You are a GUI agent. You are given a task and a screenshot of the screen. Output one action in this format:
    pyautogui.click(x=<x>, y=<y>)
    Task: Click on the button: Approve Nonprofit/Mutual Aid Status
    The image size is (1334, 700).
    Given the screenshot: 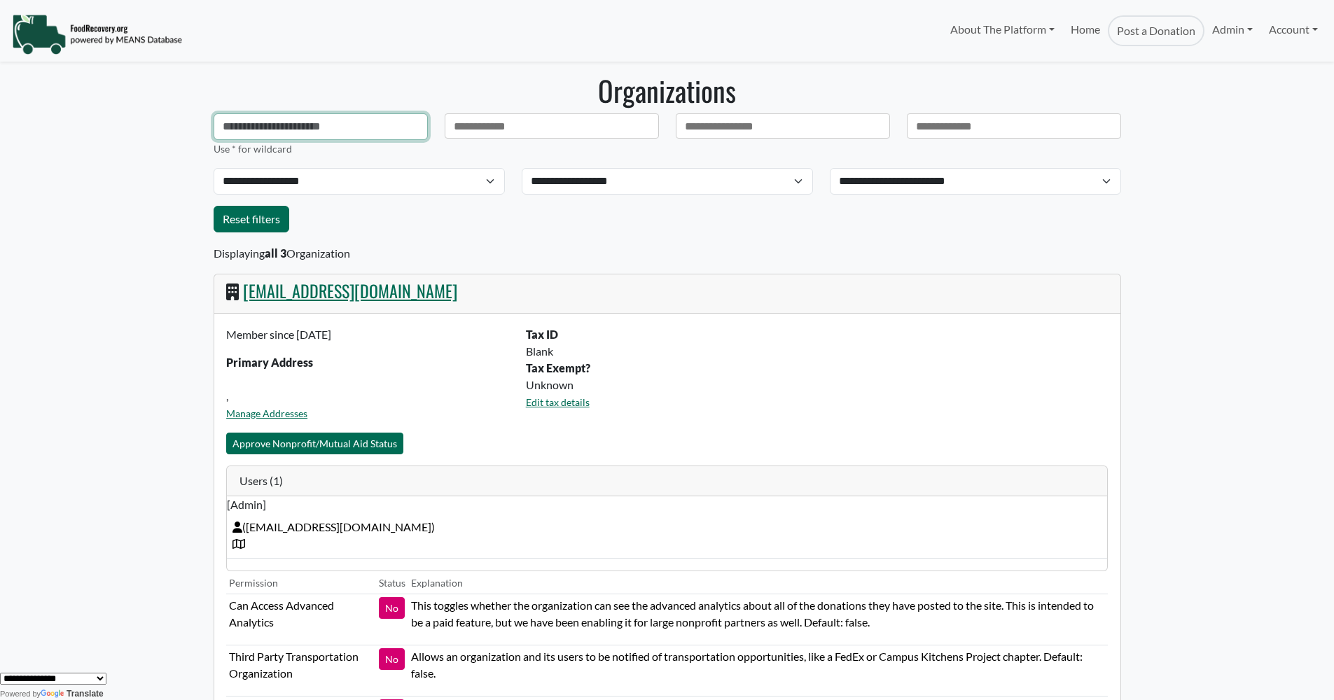 What is the action you would take?
    pyautogui.click(x=314, y=443)
    